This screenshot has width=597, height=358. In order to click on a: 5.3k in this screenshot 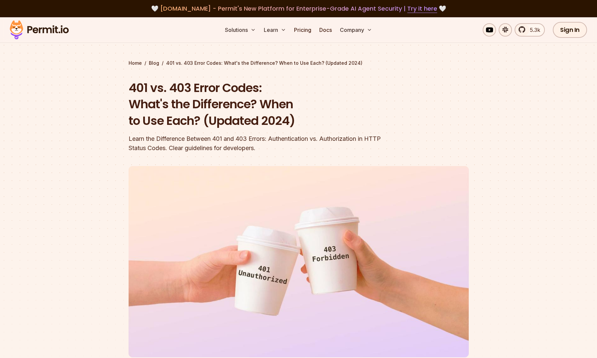, I will do `click(529, 30)`.